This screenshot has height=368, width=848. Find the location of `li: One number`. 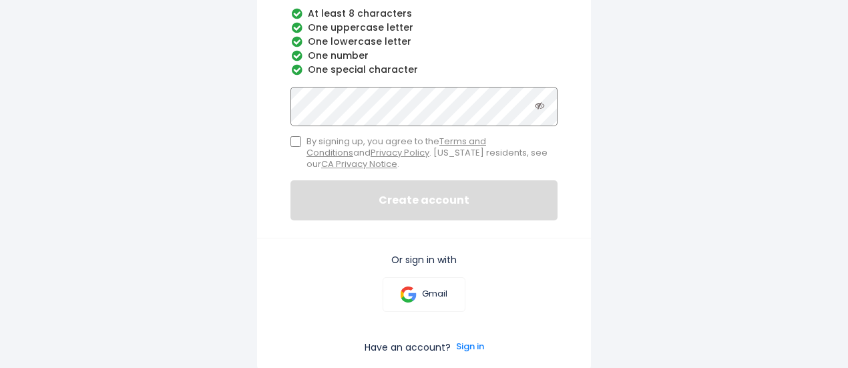

li: One number is located at coordinates (424, 56).